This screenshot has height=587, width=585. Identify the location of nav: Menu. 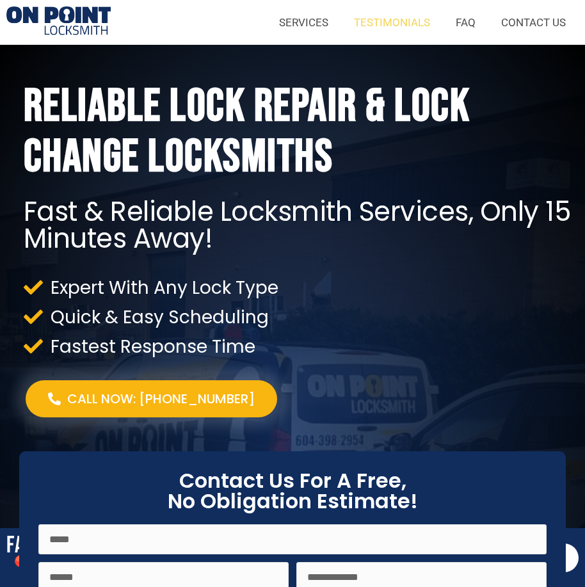
(351, 22).